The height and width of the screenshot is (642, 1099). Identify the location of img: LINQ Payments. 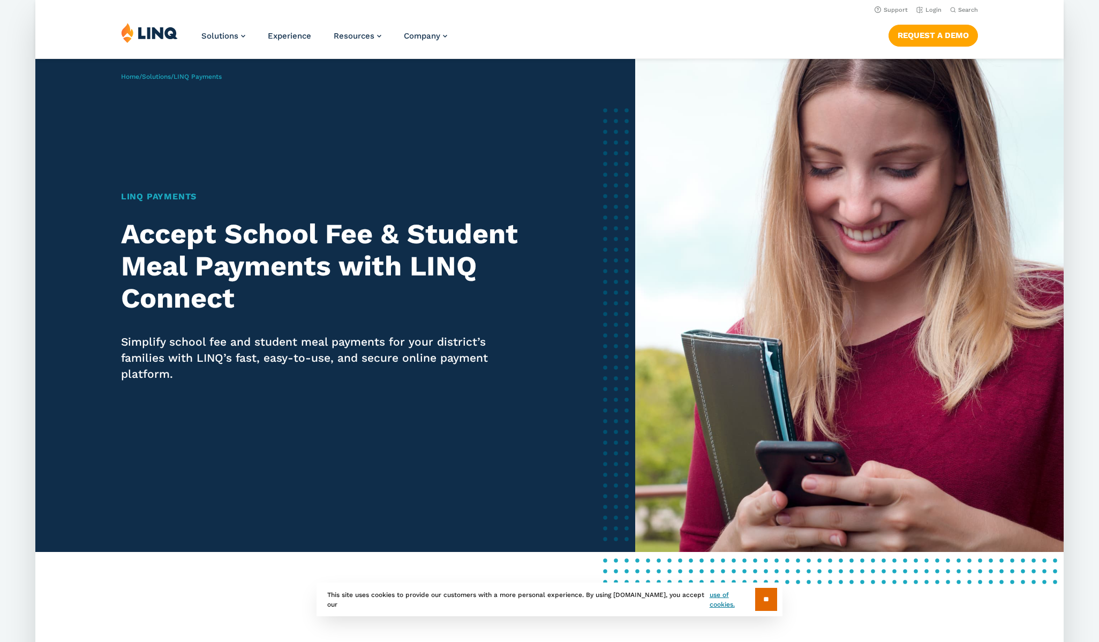
(849, 305).